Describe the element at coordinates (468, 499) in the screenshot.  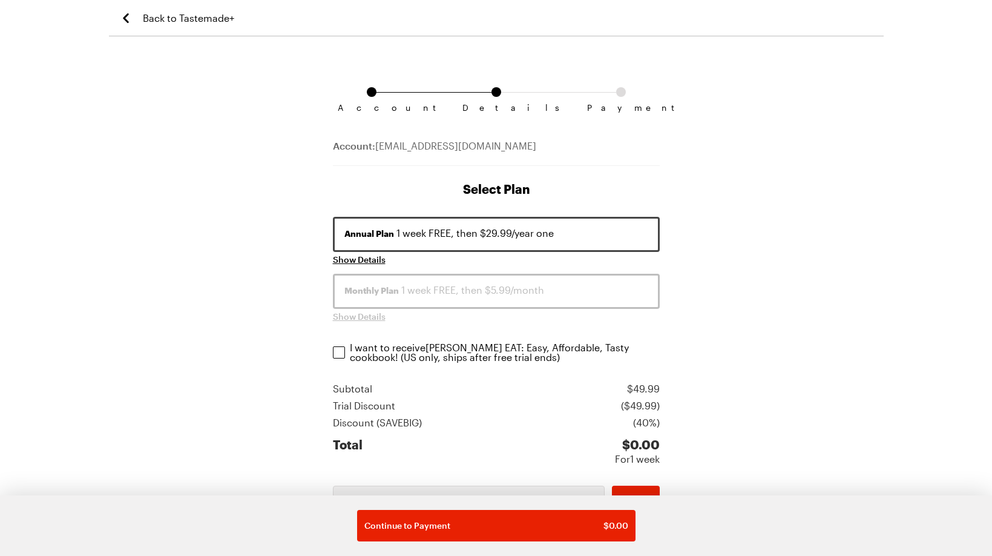
I see `input: Promo Code` at that location.